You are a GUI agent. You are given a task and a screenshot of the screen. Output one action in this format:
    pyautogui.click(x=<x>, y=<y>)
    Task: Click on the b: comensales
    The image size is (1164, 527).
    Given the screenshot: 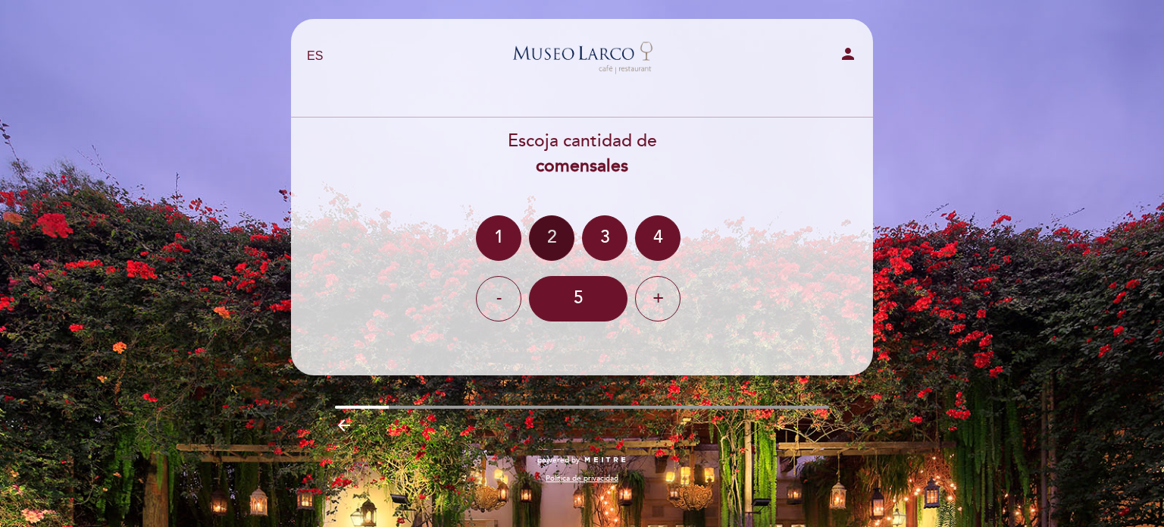 What is the action you would take?
    pyautogui.click(x=582, y=166)
    